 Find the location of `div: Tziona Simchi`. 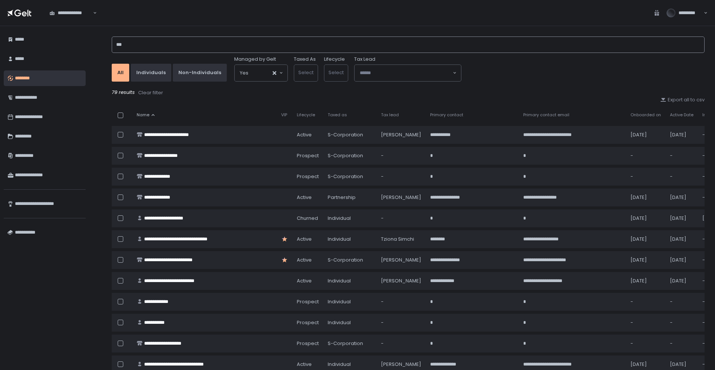

div: Tziona Simchi is located at coordinates (401, 239).